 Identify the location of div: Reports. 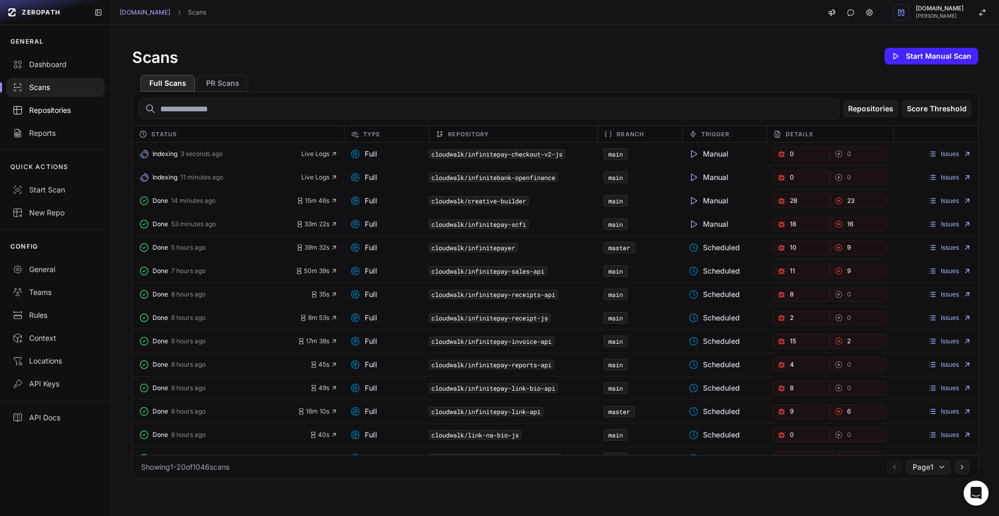
(55, 133).